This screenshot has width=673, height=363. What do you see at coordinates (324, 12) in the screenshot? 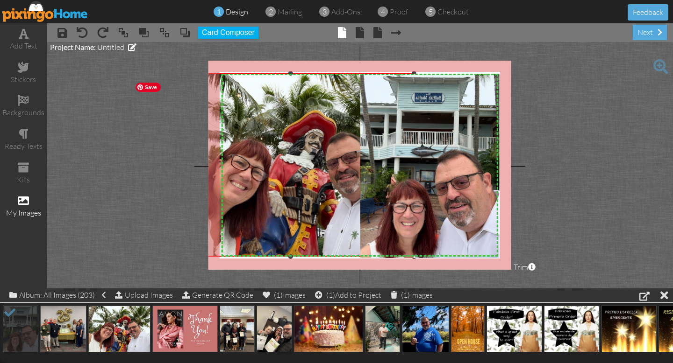
I see `span: 3` at bounding box center [324, 12].